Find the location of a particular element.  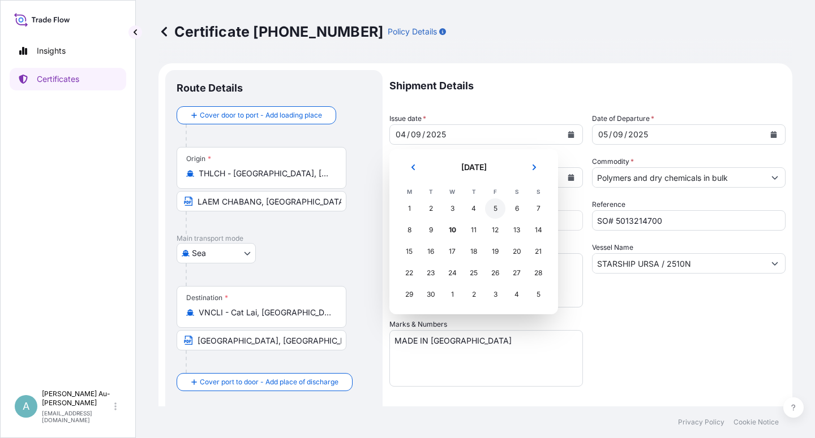

div: Today, Wednesday, 10 September 2025 is located at coordinates (452, 230).